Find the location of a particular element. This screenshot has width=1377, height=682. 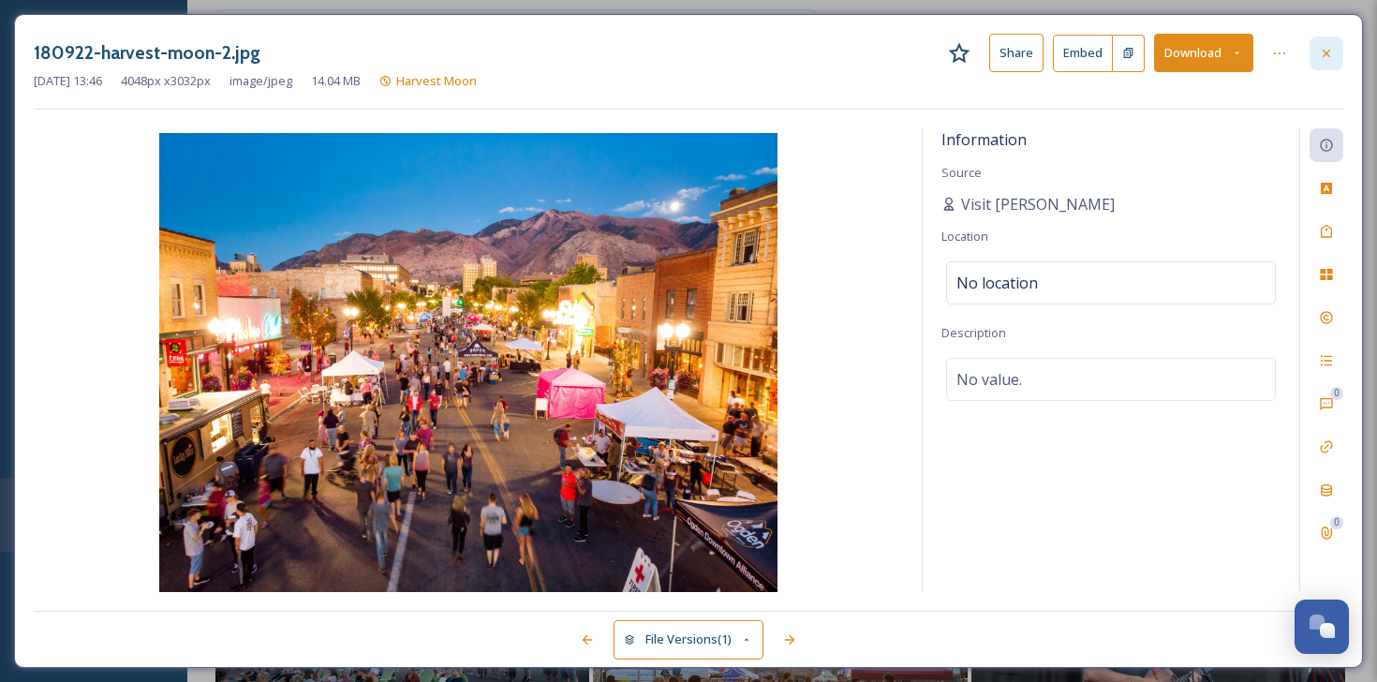

button: Download is located at coordinates (1204, 52).